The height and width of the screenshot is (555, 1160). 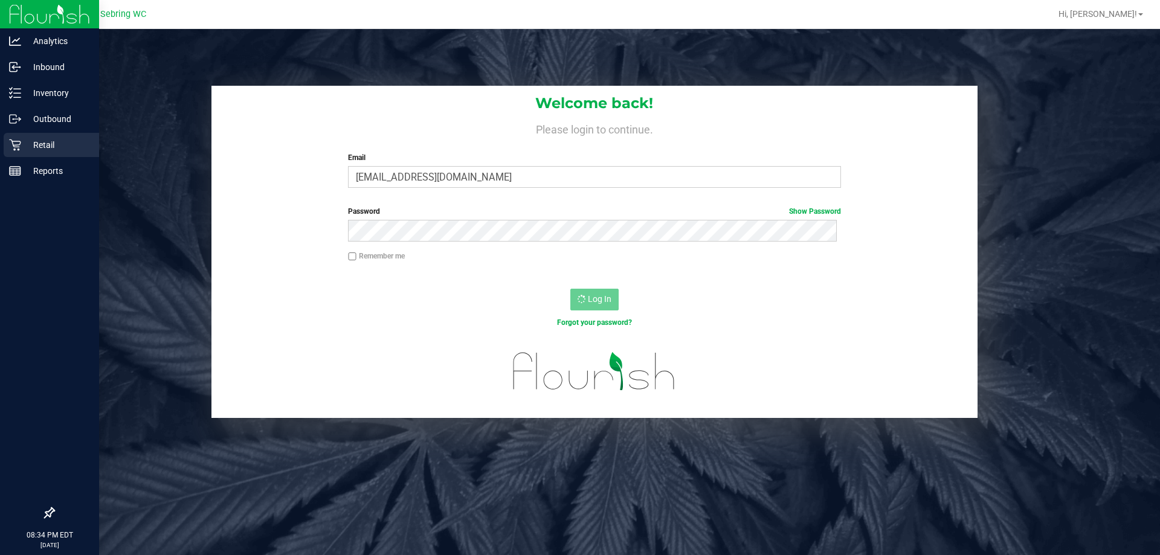 I want to click on inline-svg: Inbound, so click(x=15, y=67).